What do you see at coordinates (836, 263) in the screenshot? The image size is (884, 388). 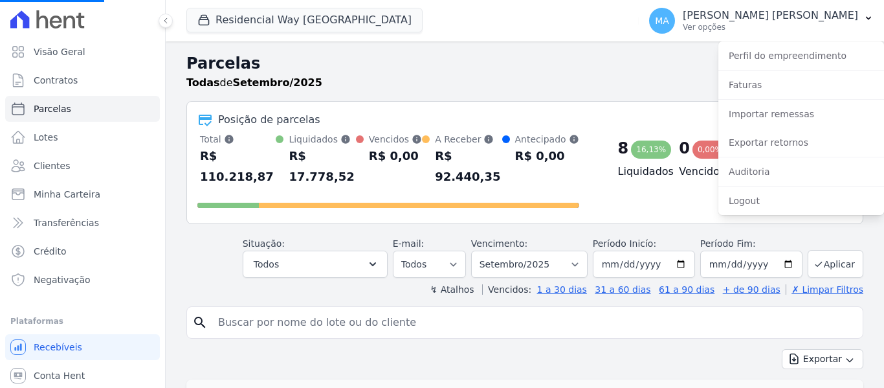 I see `button: Aplicar` at bounding box center [836, 263].